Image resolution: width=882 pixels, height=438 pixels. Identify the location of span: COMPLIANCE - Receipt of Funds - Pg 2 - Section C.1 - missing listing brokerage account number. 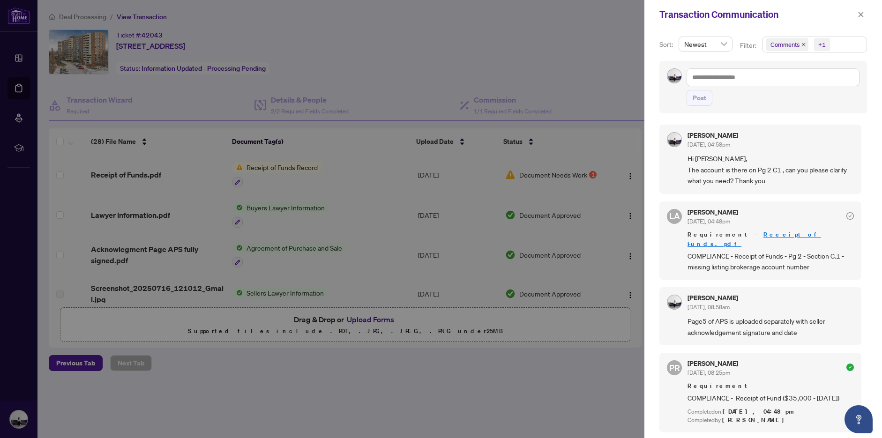
(770, 261).